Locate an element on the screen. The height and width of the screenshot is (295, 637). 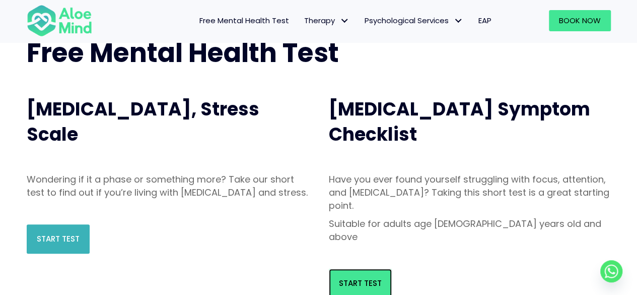
a: Book Now is located at coordinates (580, 21).